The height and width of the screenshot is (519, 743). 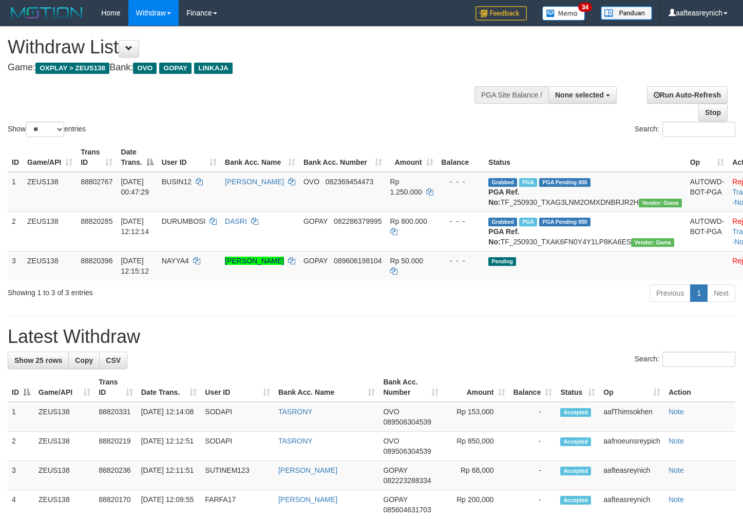 I want to click on td: Rp 153,000, so click(x=476, y=417).